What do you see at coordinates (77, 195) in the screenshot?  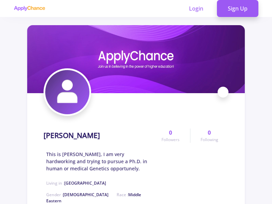 I see `span: Gender :` at bounding box center [77, 195].